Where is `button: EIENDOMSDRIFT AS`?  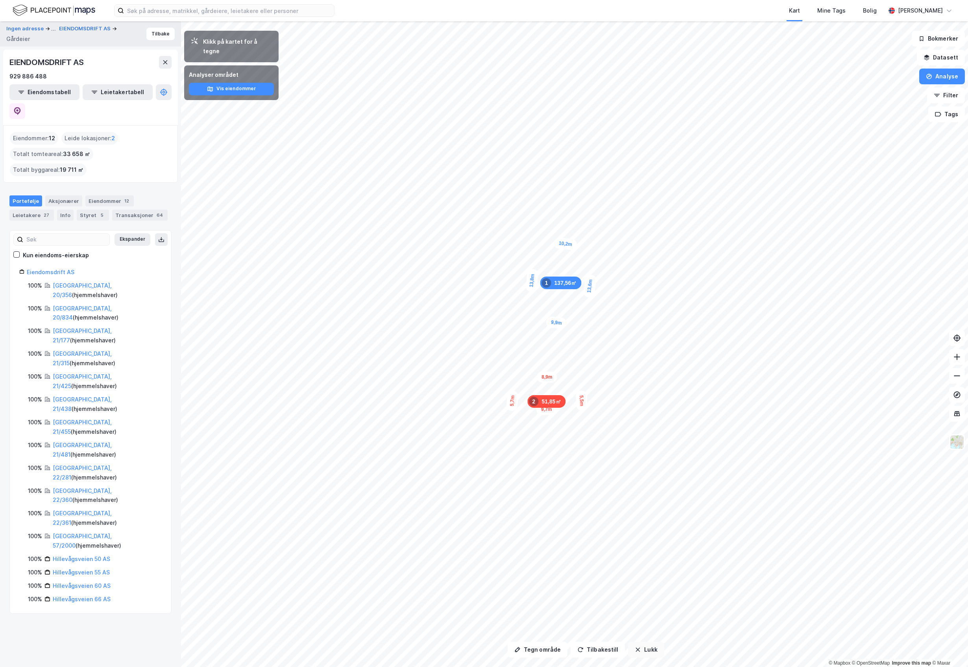
button: EIENDOMSDRIFT AS is located at coordinates (85, 29).